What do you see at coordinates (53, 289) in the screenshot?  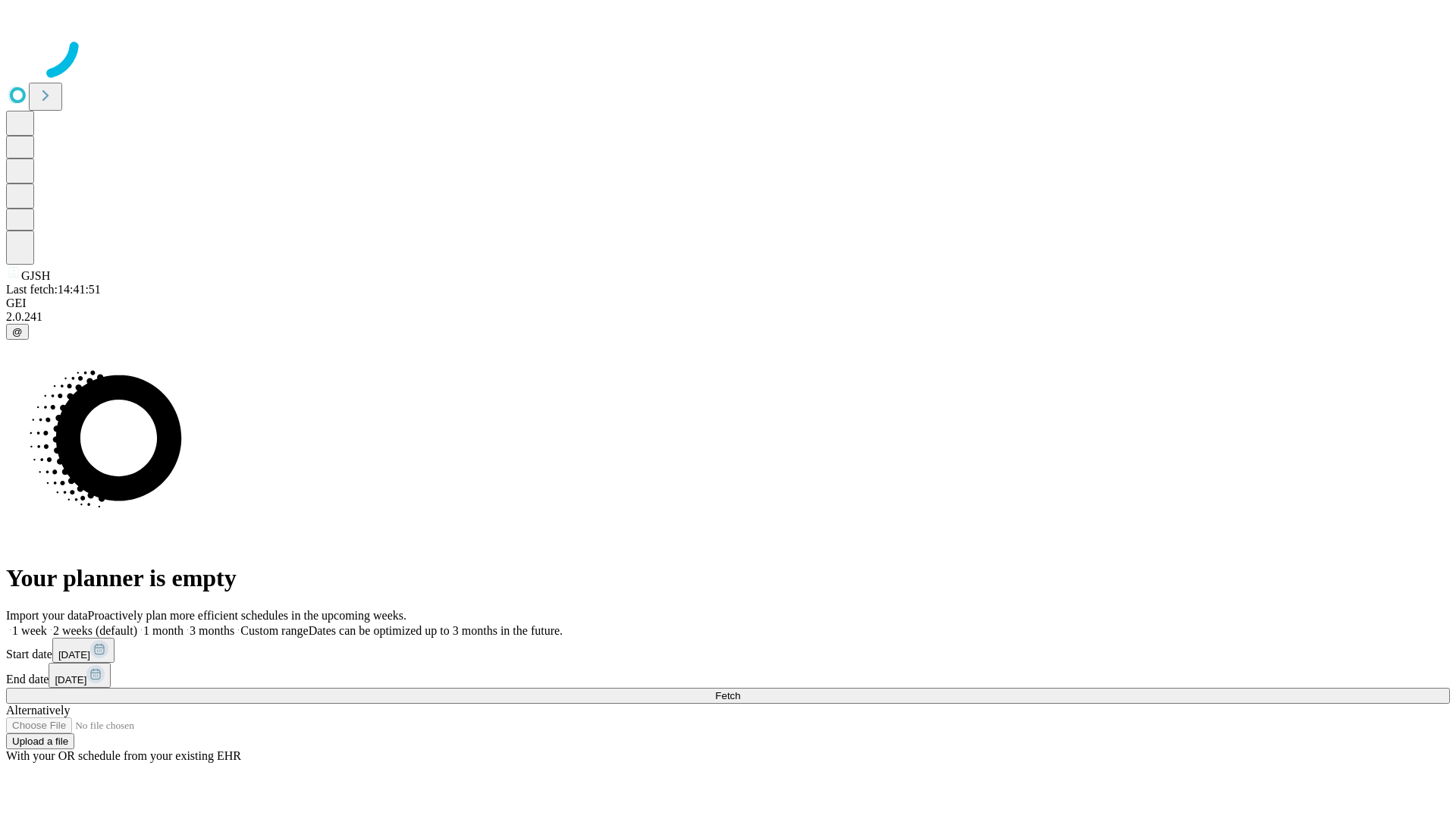 I see `span: Last fetch: 14:41:51` at bounding box center [53, 289].